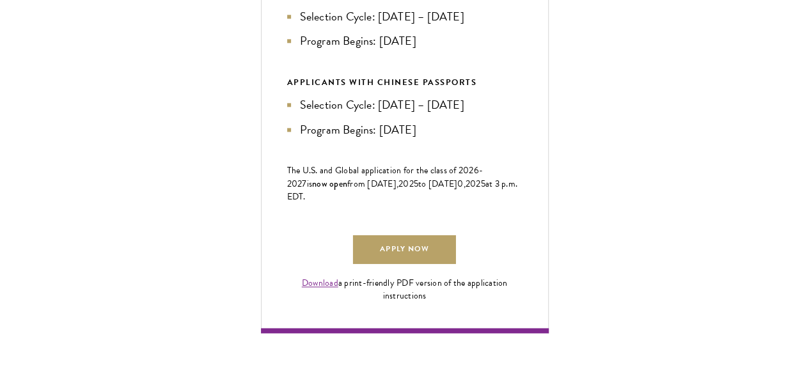 This screenshot has height=374, width=809. I want to click on a: Apply Now, so click(404, 250).